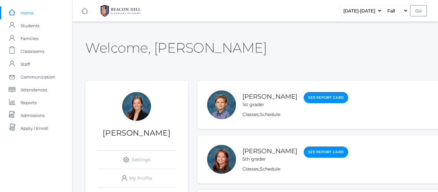  I want to click on div: Ayla Smith, so click(222, 160).